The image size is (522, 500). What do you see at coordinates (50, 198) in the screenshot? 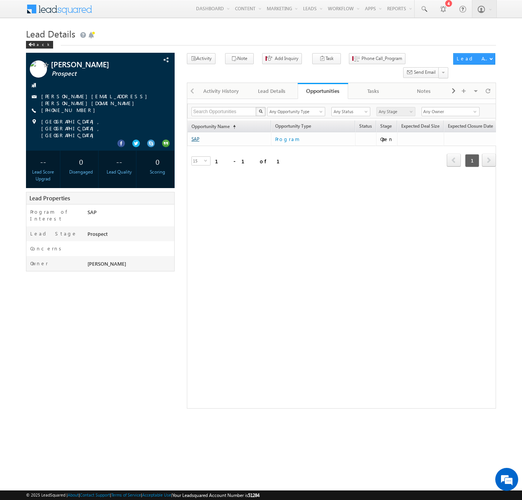
I see `span: Lead Properties` at bounding box center [50, 198].